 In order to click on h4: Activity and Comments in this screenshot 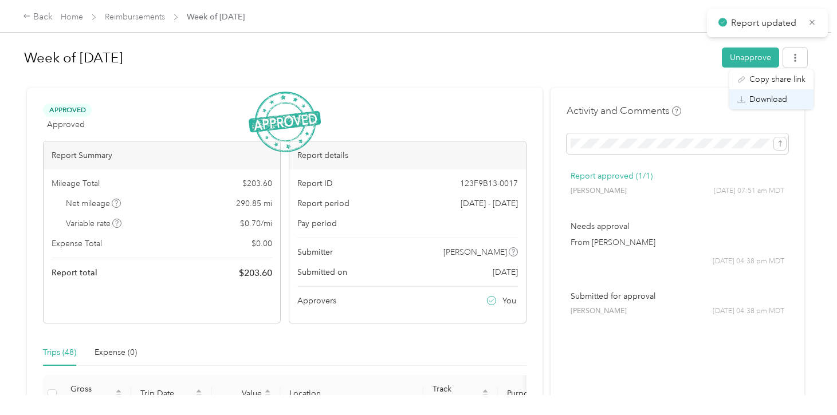, I will do `click(624, 111)`.